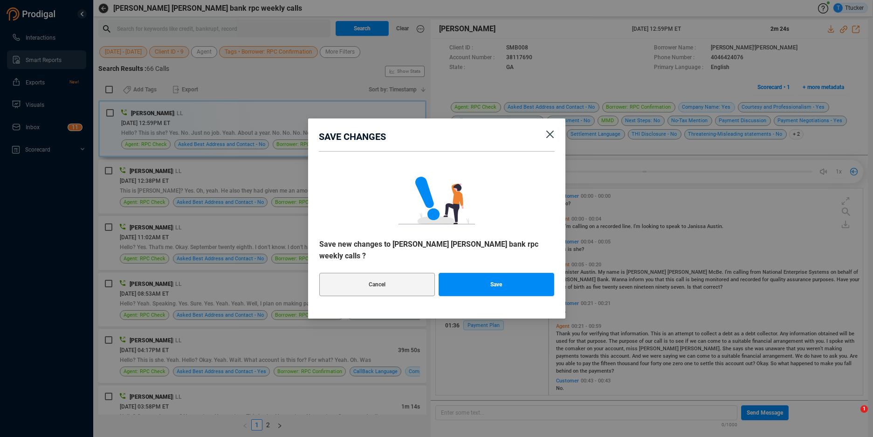  I want to click on span: Save, so click(496, 284).